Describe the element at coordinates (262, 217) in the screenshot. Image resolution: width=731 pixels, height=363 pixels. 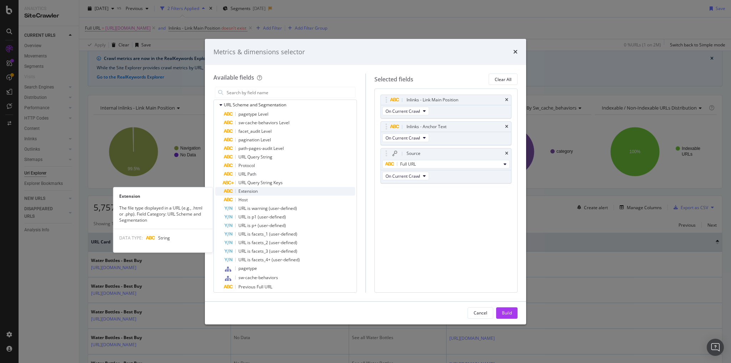
I see `span: URL is p1 (user-defined)` at that location.